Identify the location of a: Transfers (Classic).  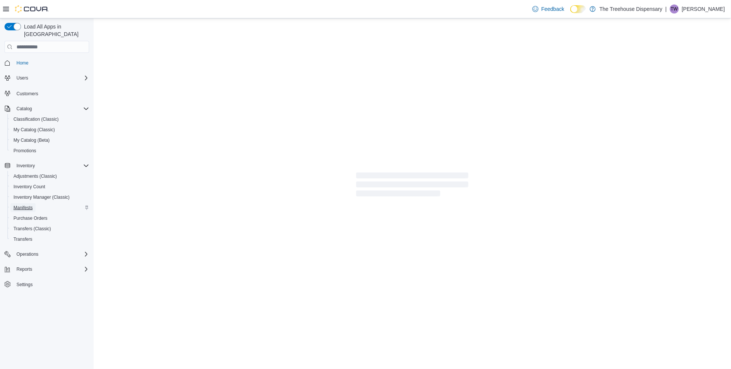
(32, 229).